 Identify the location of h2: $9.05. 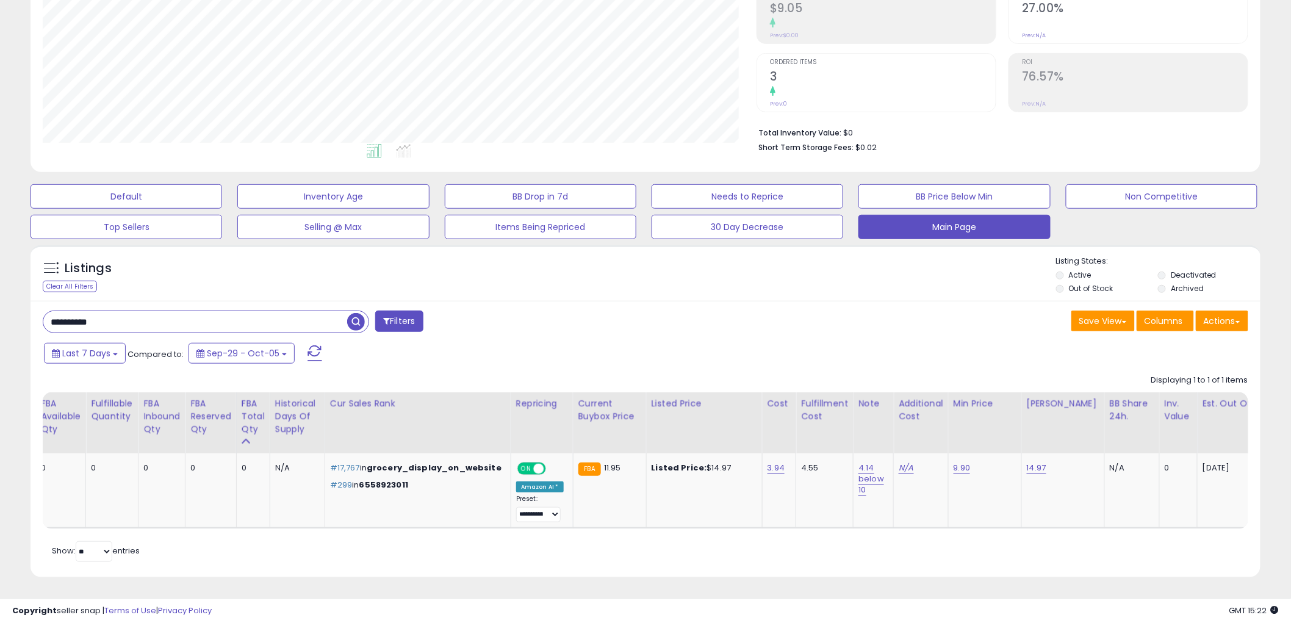
(883, 9).